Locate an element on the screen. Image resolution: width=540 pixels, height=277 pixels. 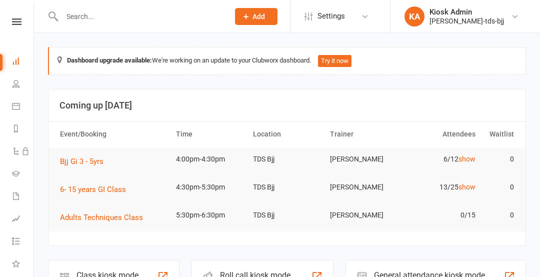
span: Adults Techniques Class is located at coordinates (101, 217).